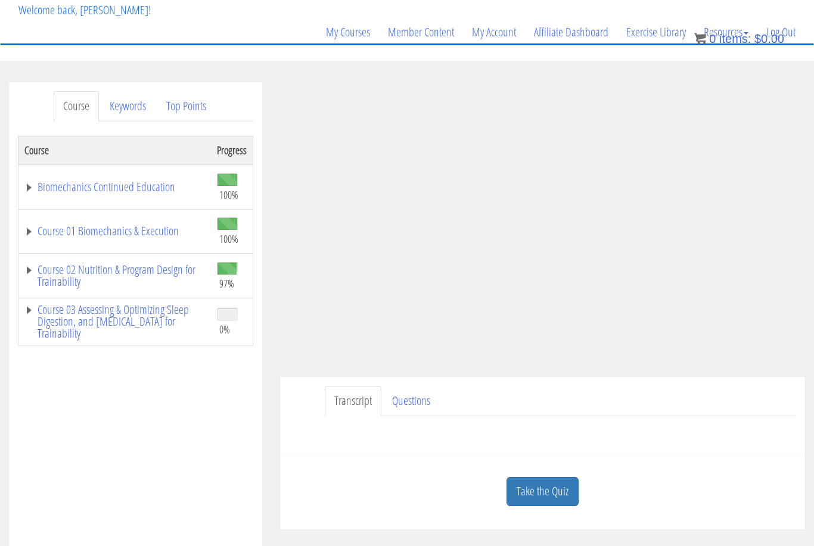 This screenshot has width=814, height=546. Describe the element at coordinates (739, 39) in the screenshot. I see `a: 0 items: $0.00` at that location.